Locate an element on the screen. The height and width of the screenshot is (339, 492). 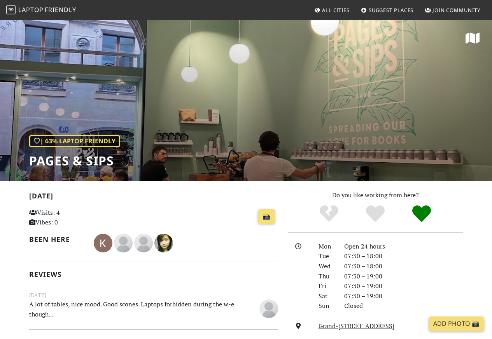
p: Visits: 4 Vibes: 0 is located at coordinates (68, 218).